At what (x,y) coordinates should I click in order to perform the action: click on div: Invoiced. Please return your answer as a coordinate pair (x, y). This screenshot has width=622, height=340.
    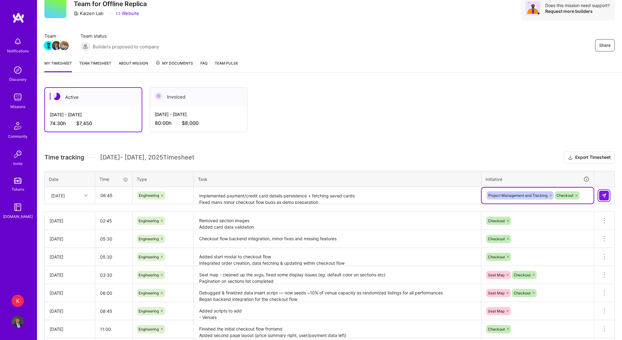
    Looking at the image, I should click on (199, 97).